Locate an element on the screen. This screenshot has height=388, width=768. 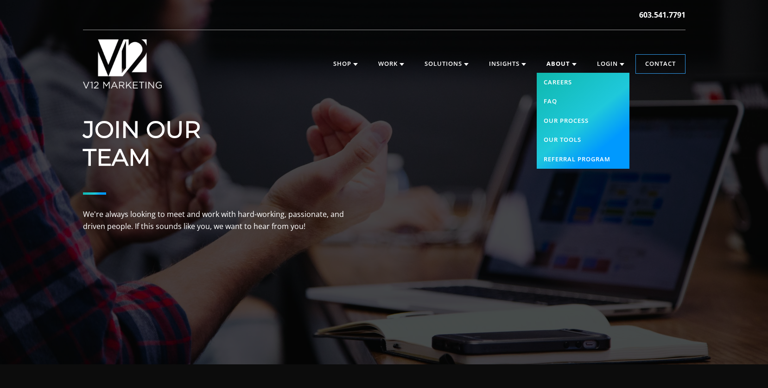
a: Careers is located at coordinates (583, 82).